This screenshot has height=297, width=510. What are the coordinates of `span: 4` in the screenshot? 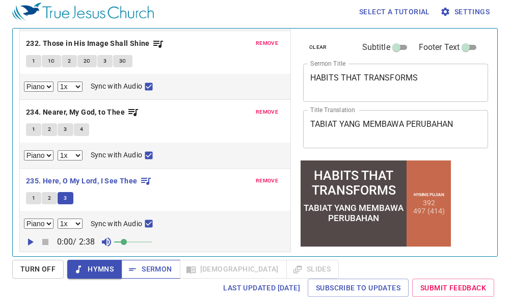 It's located at (82, 129).